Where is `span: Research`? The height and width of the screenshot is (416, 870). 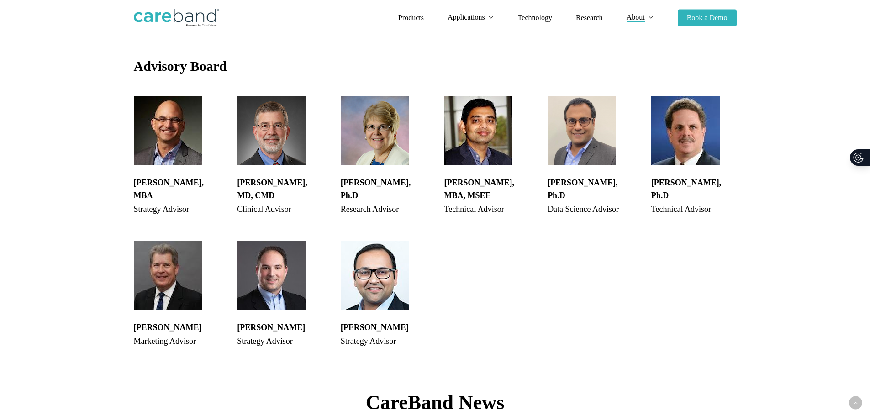
span: Research is located at coordinates (589, 17).